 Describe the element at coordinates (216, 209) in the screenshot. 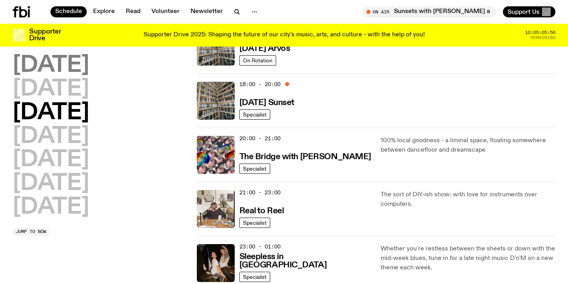

I see `img: Jasper Craig Adams holds a vintage camera to his eye, obscuring his face. He is wearing a grey ju...` at that location.